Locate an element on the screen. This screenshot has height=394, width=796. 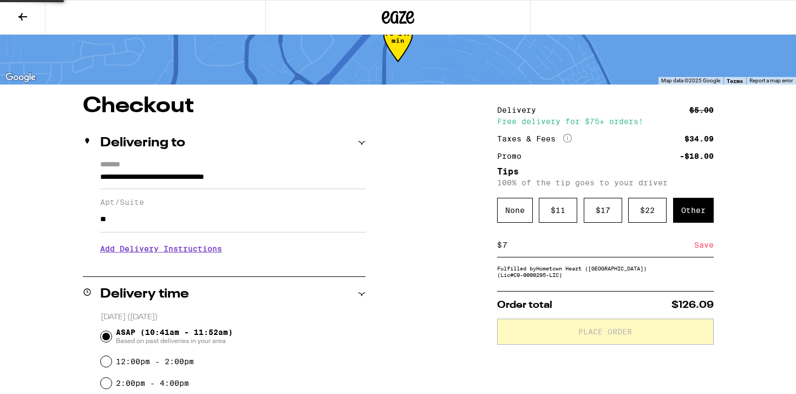
h3: Add Delivery Instructions is located at coordinates (233, 249).